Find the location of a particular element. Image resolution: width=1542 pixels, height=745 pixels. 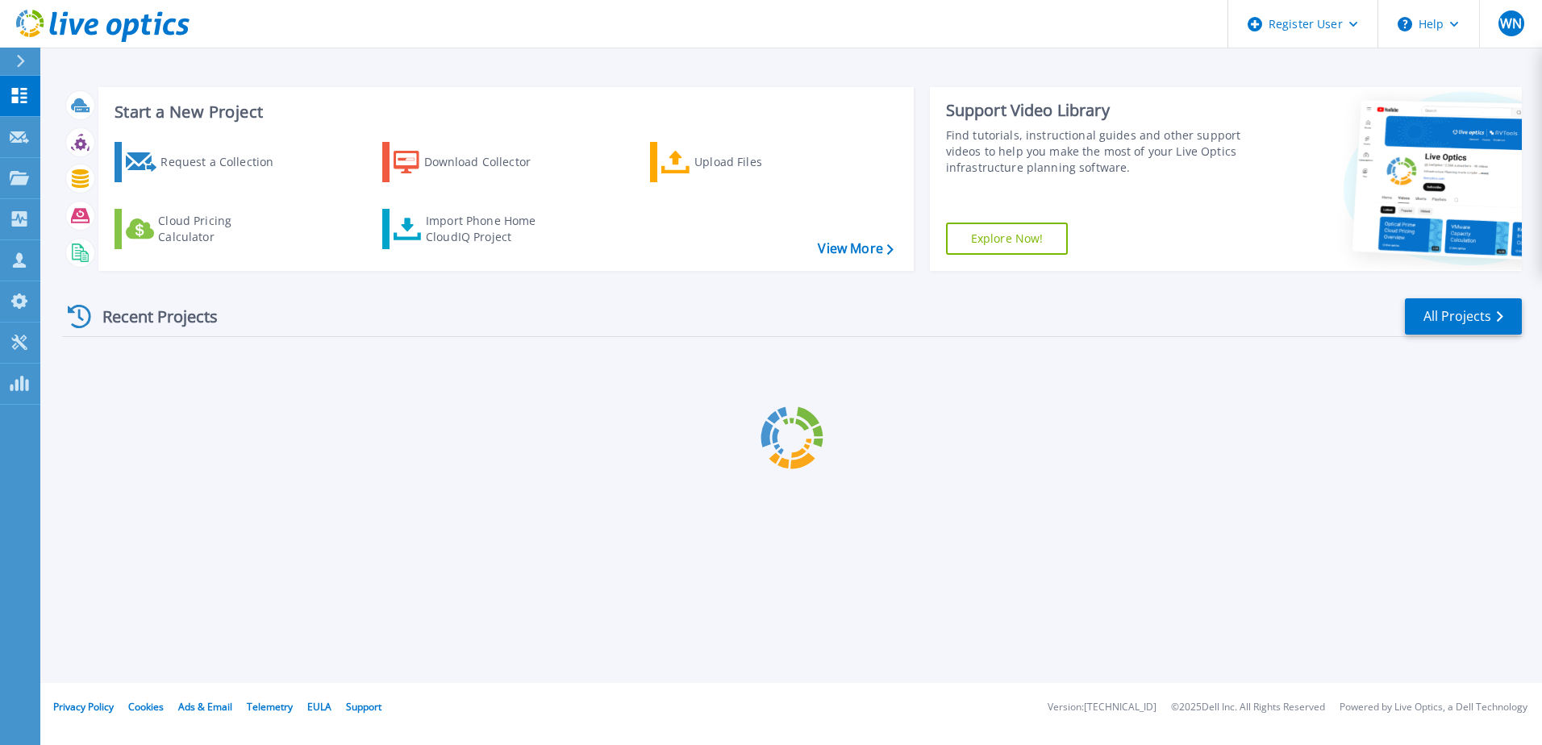

div: Upload Files is located at coordinates (759, 162).